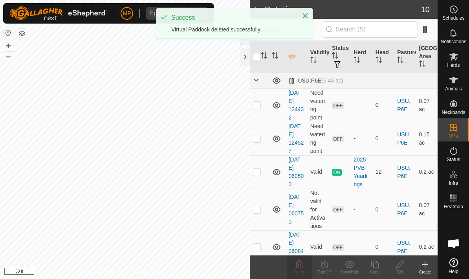 The height and width of the screenshot is (279, 469). Describe the element at coordinates (305, 16) in the screenshot. I see `button: Close` at that location.